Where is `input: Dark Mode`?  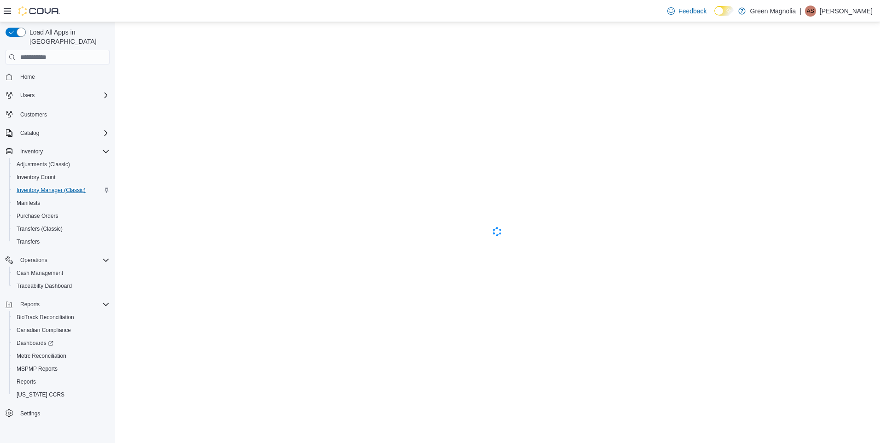 input: Dark Mode is located at coordinates (724, 11).